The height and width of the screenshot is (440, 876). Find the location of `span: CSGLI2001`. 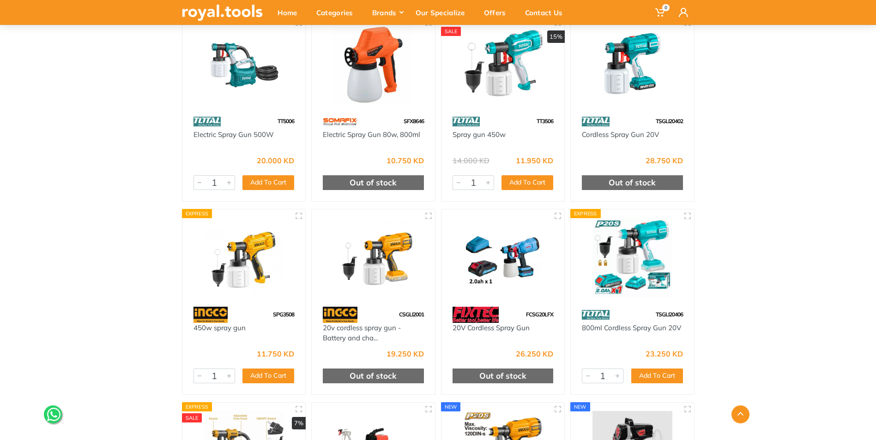

span: CSGLI2001 is located at coordinates (411, 314).